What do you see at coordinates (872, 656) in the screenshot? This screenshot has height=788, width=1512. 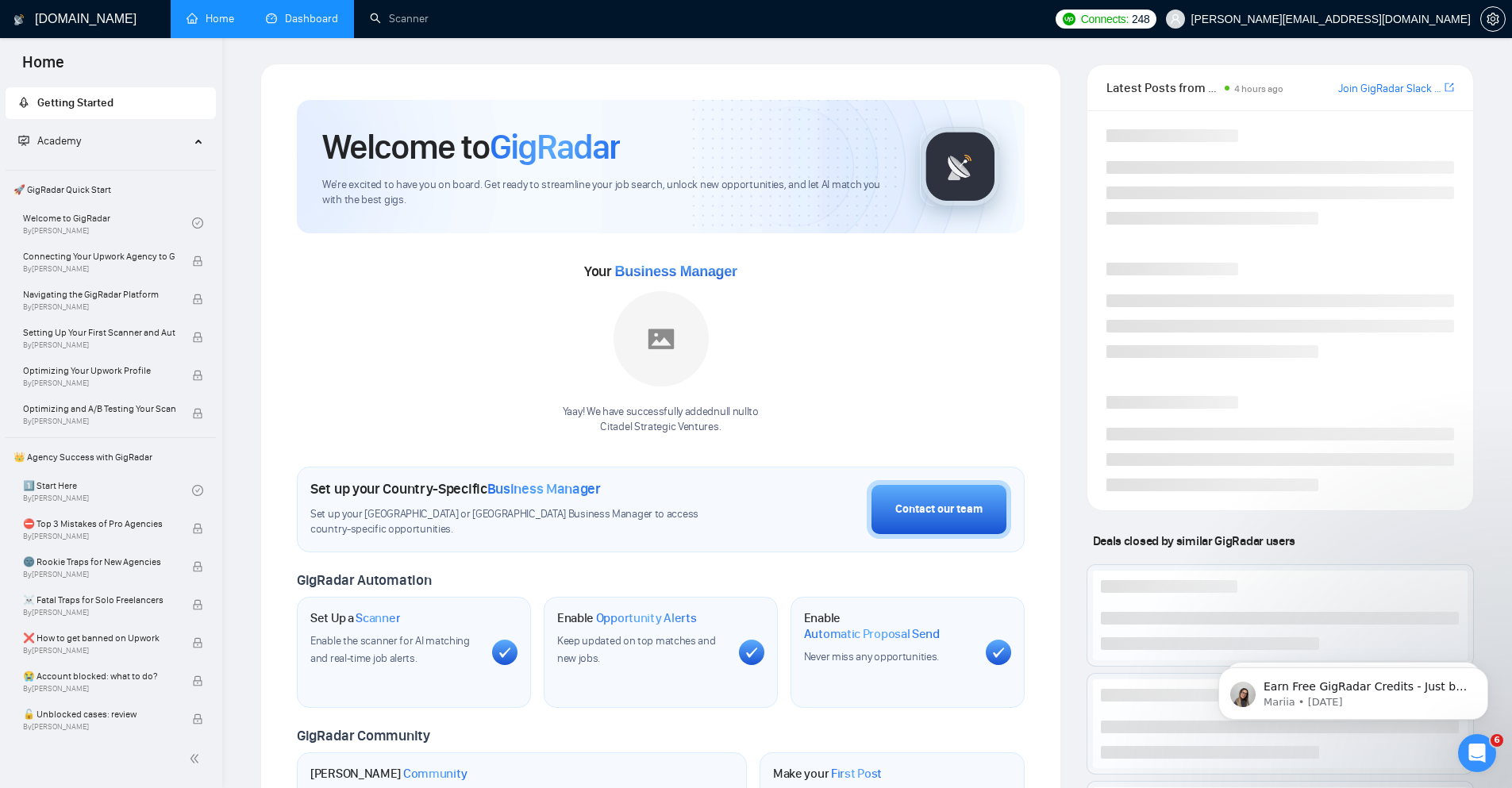 I see `span: Never miss any opportunities.` at bounding box center [872, 656].